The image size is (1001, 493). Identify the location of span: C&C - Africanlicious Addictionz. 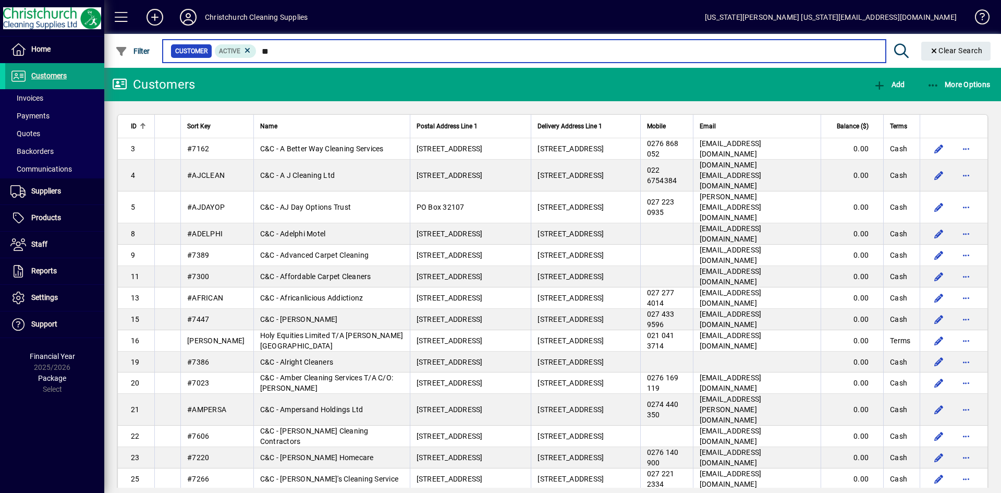
(312, 298).